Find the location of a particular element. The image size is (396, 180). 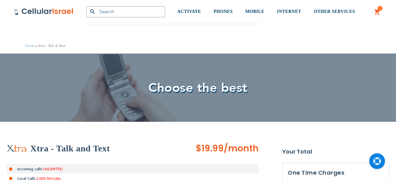

a: 1 is located at coordinates (378, 12).